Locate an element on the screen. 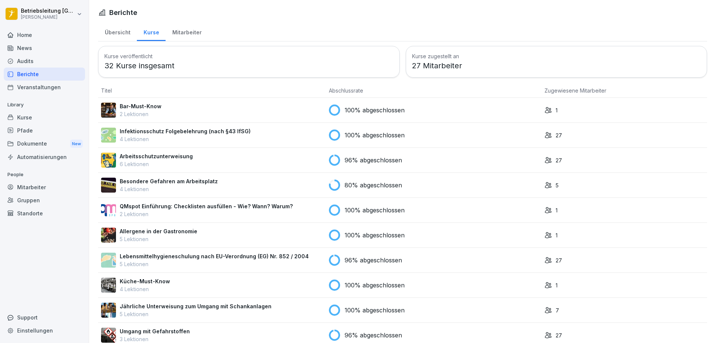 The width and height of the screenshot is (716, 343). img: tgff07aey9ahi6f4hltuk21p.png is located at coordinates (108, 135).